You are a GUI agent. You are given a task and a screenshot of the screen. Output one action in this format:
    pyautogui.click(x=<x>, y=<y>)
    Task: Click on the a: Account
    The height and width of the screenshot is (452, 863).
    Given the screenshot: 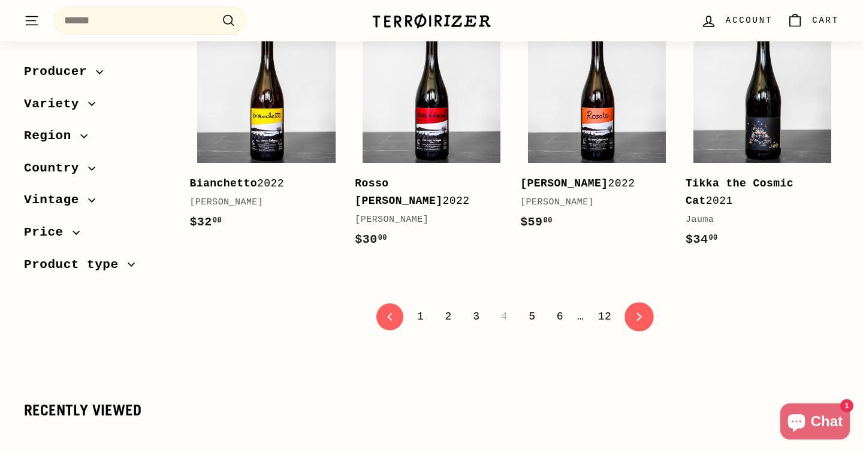 What is the action you would take?
    pyautogui.click(x=736, y=20)
    